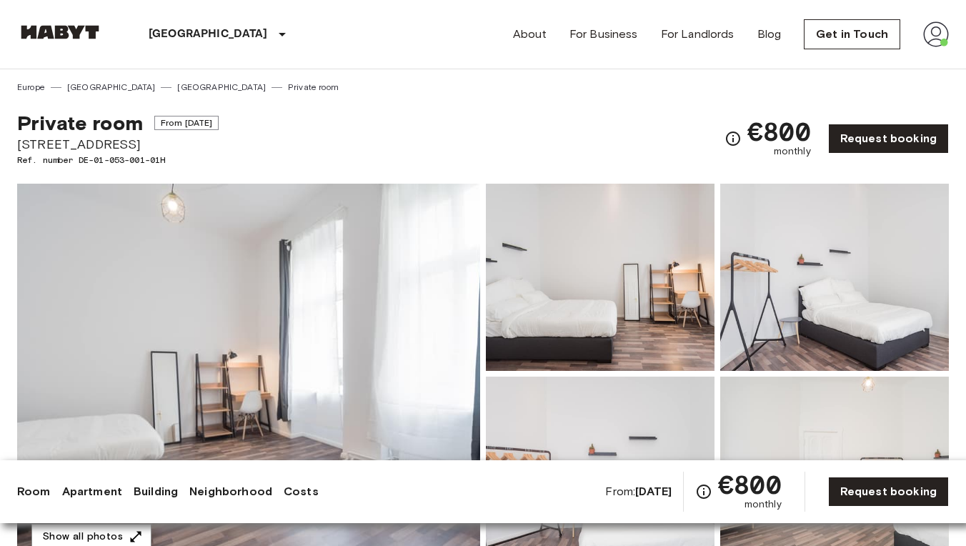  Describe the element at coordinates (60, 32) in the screenshot. I see `img: Habyt` at that location.